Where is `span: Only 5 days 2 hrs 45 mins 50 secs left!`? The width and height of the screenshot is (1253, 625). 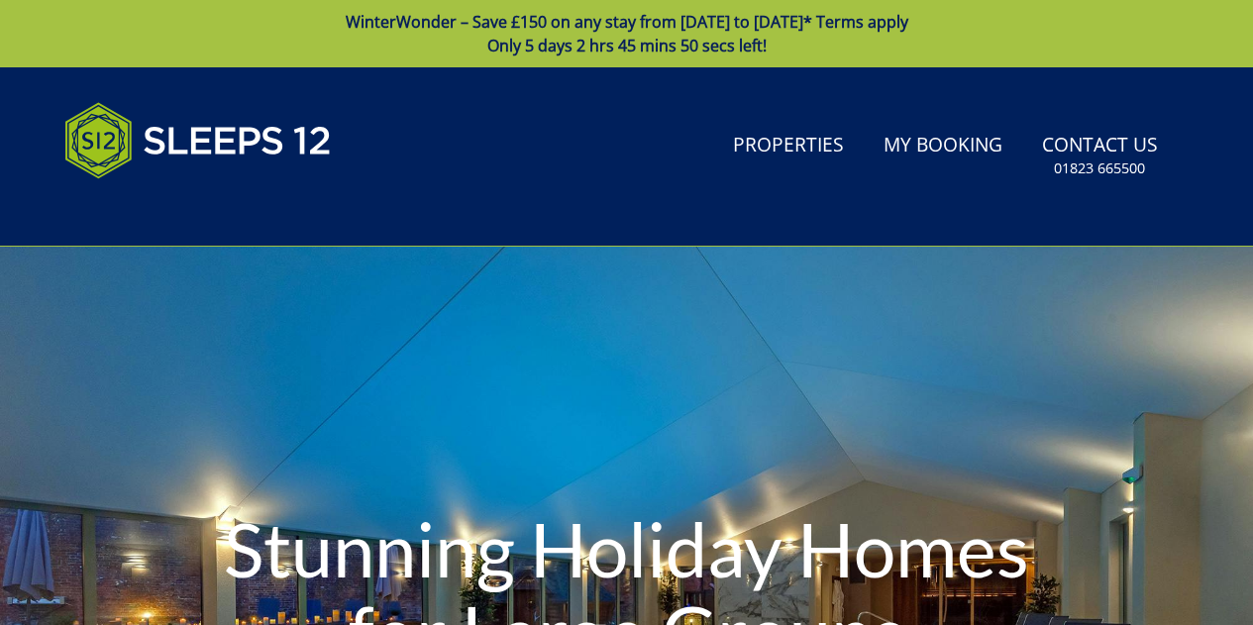
span: Only 5 days 2 hrs 45 mins 50 secs left! is located at coordinates (627, 46).